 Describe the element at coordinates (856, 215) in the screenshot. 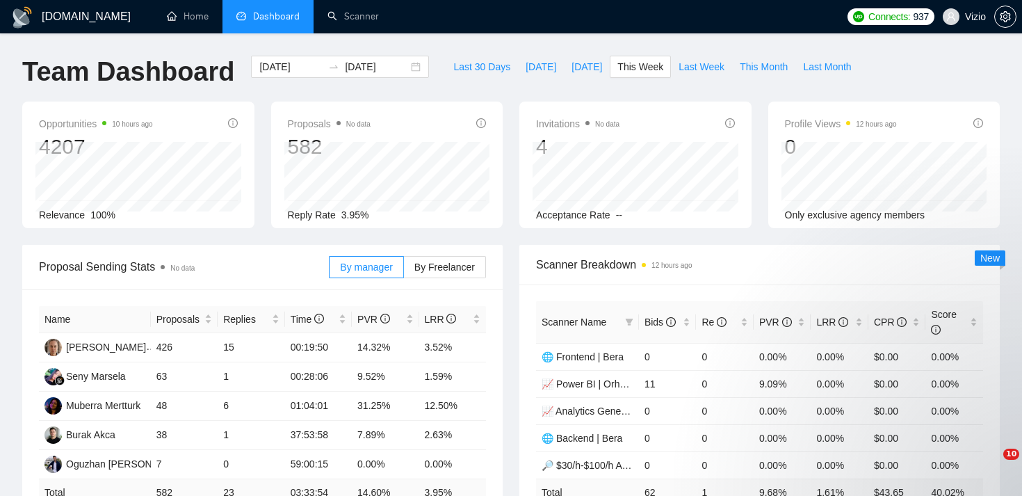

I see `span: Only exclusive agency members` at that location.